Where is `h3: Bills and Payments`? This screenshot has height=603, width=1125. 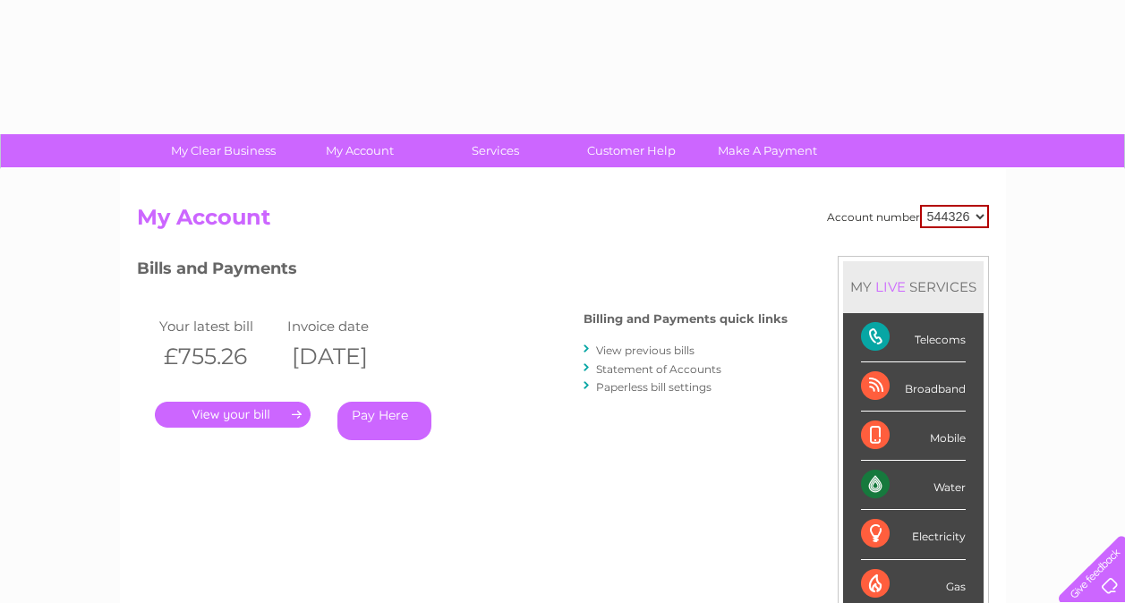 h3: Bills and Payments is located at coordinates (462, 271).